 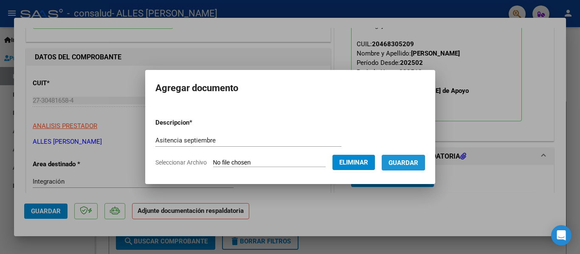 I want to click on span: Seleccionar Archivo, so click(x=181, y=162).